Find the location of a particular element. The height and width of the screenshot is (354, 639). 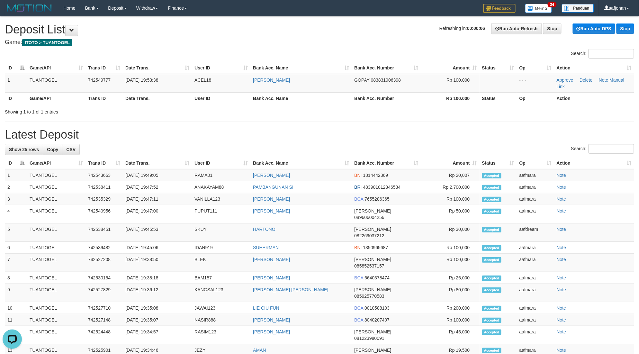

td: Rp 50,000 is located at coordinates (450, 214).